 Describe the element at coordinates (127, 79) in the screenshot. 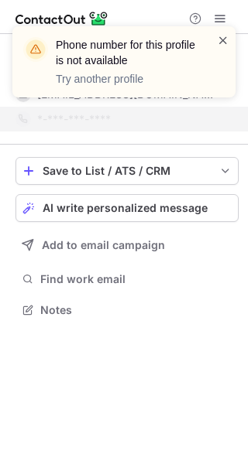

I see `p: Try another profile` at that location.